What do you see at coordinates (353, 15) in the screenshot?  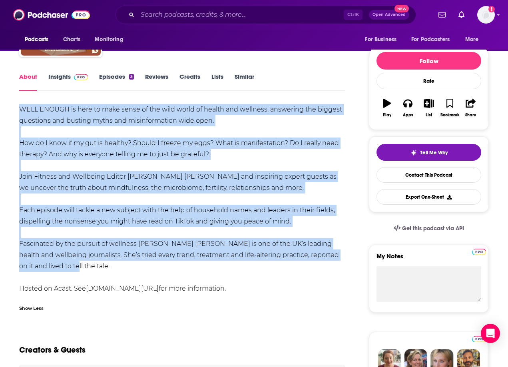 I see `span: Ctrl K` at bounding box center [353, 15].